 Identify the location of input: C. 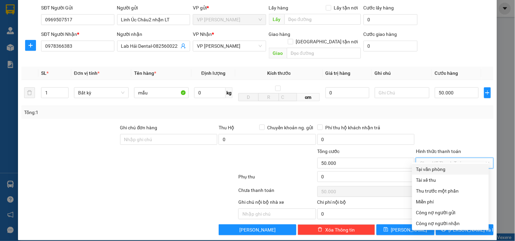
(288, 97).